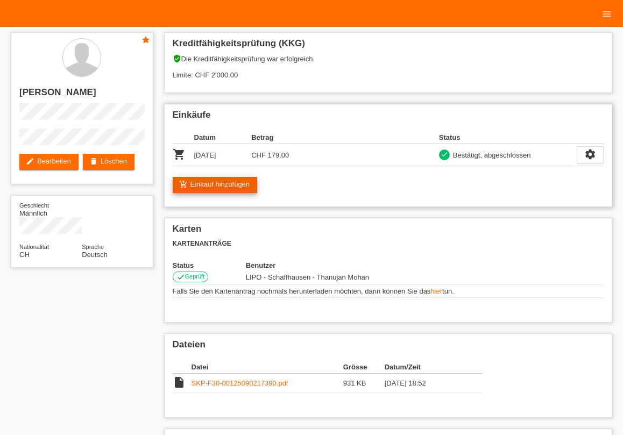 This screenshot has width=623, height=435. What do you see at coordinates (280, 138) in the screenshot?
I see `th: Betrag` at bounding box center [280, 138].